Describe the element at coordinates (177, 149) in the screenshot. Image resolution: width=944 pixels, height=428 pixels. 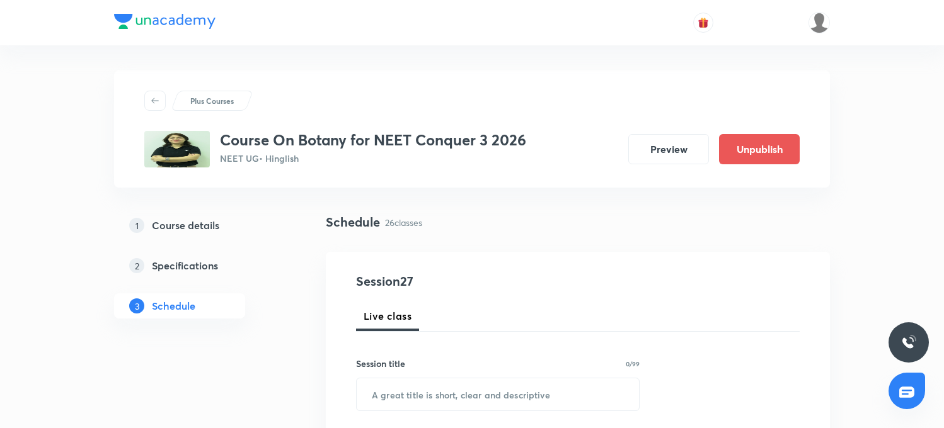
I see `img: 298944a021fe4a3384eb5c6f60118e63.jpg` at that location.